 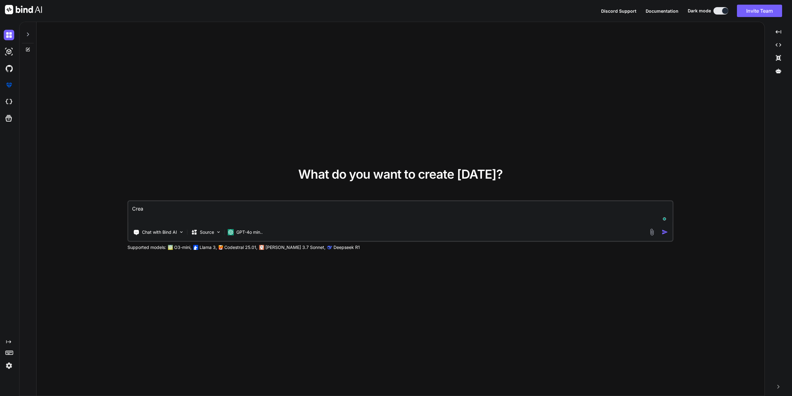 What do you see at coordinates (207, 232) in the screenshot?
I see `p: Source` at bounding box center [207, 232].